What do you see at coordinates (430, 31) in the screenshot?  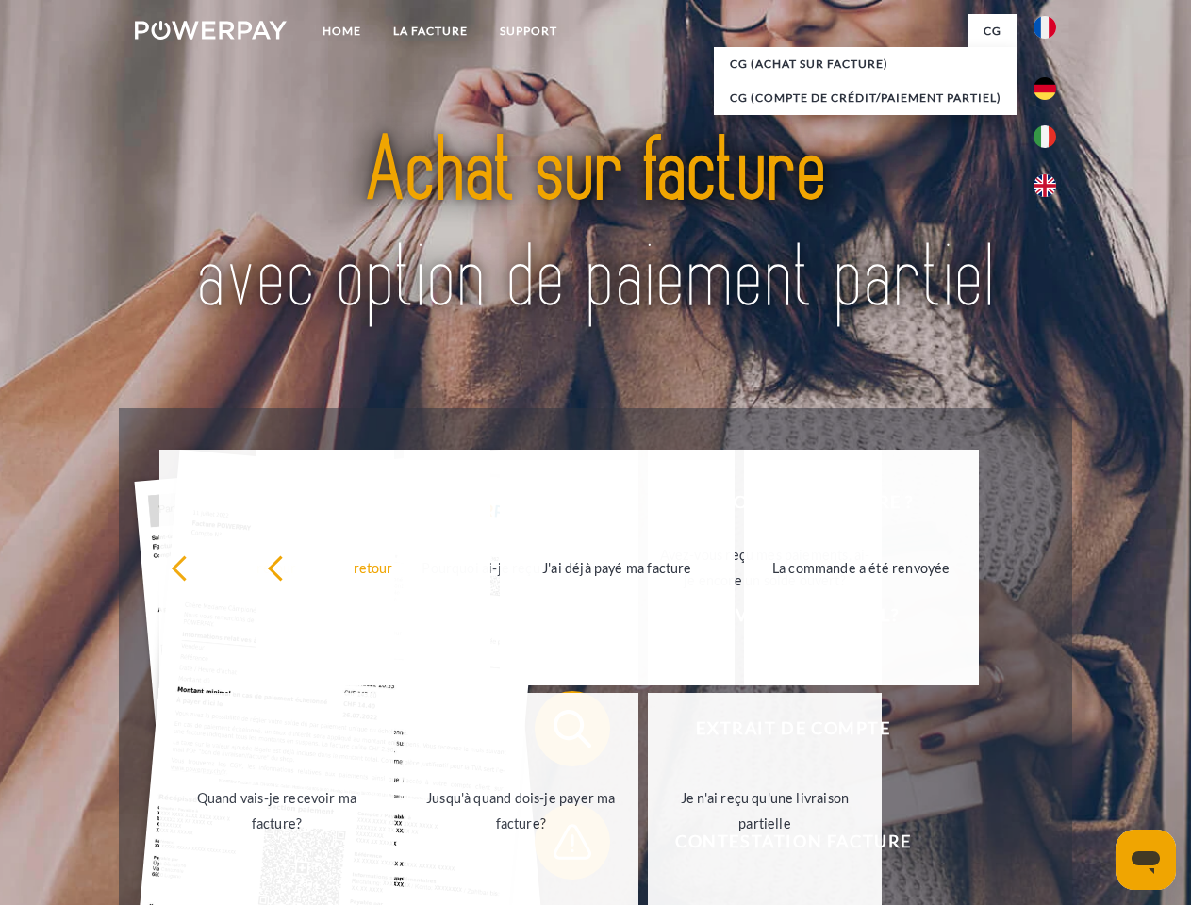 I see `a: LA FACTURE` at bounding box center [430, 31].